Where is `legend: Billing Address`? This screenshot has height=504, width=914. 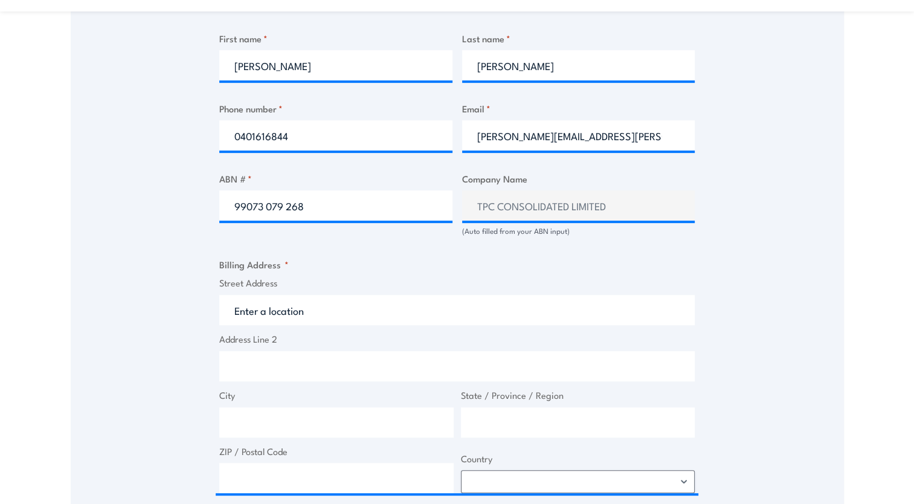 legend: Billing Address is located at coordinates (254, 264).